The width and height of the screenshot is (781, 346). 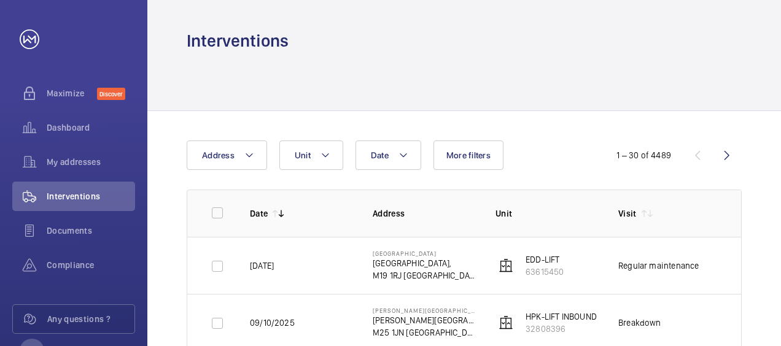 I want to click on button: Address, so click(x=226, y=155).